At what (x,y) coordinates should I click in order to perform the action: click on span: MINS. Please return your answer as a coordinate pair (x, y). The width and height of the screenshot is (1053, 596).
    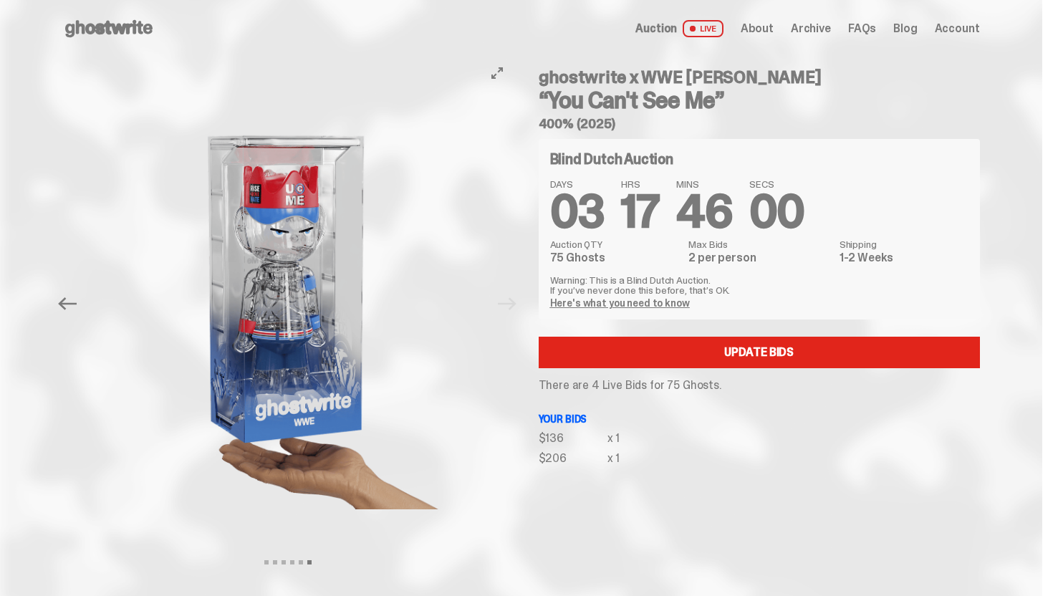
    Looking at the image, I should click on (704, 184).